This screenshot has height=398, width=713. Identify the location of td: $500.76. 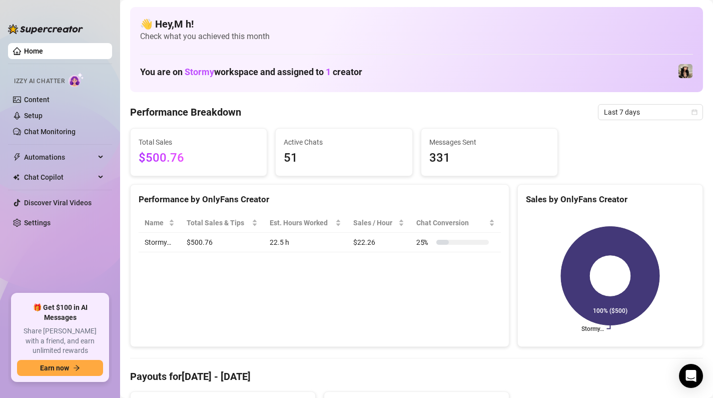
(222, 242).